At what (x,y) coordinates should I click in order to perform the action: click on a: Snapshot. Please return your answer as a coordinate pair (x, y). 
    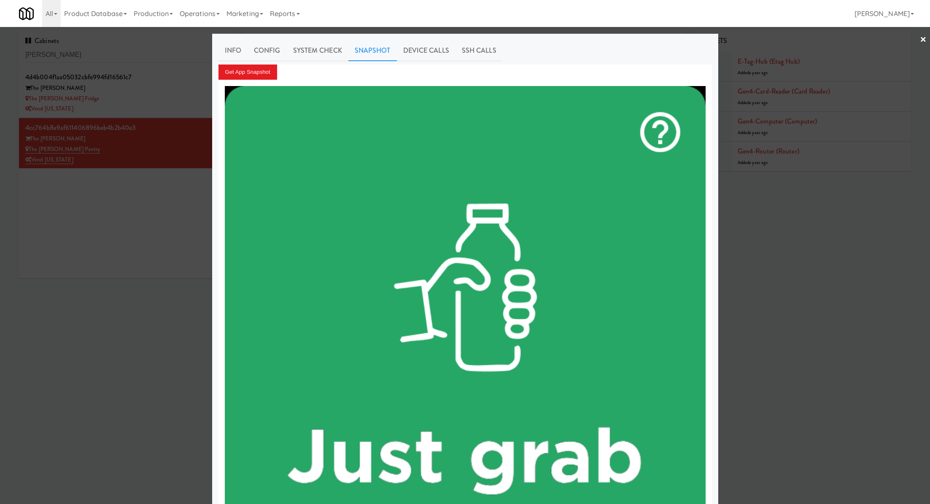
    Looking at the image, I should click on (372, 51).